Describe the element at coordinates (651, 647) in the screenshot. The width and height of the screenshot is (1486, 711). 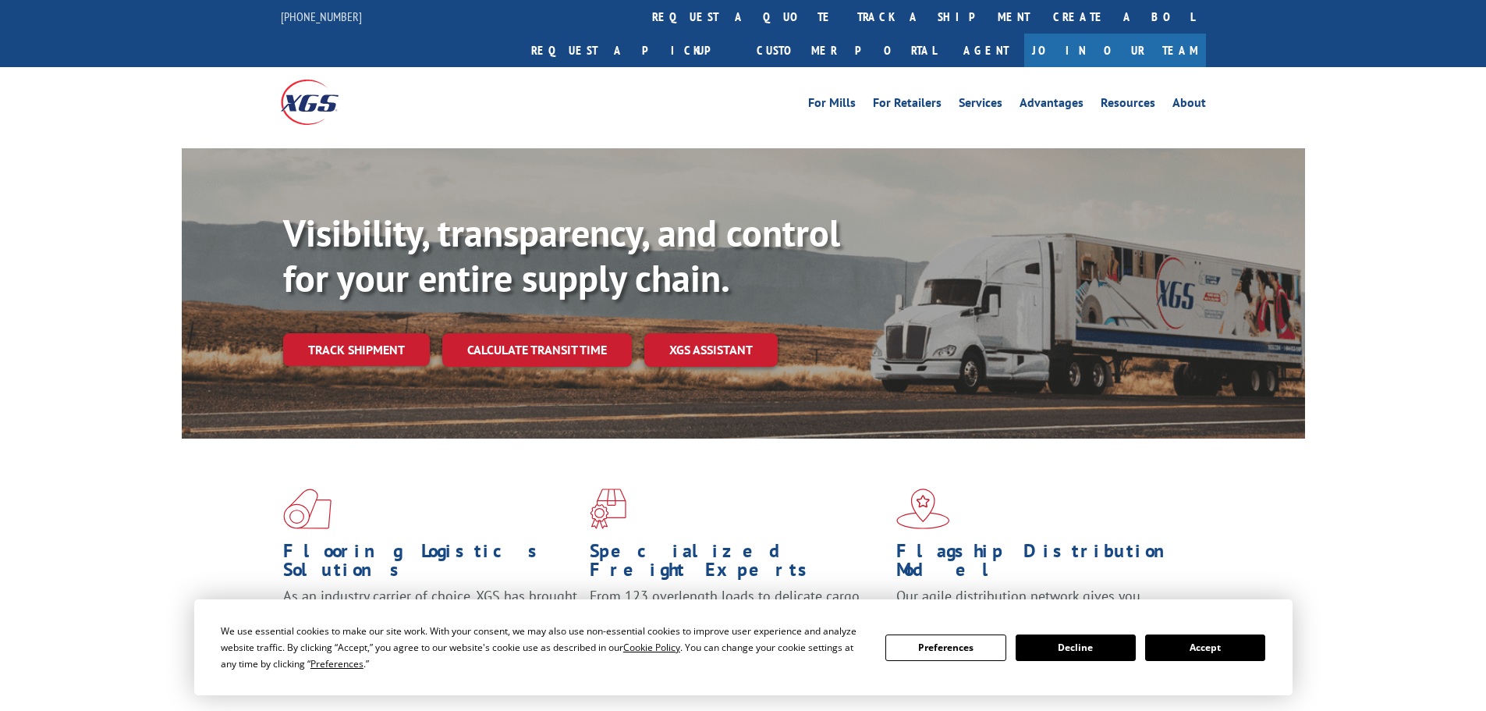
I see `span: Cookie Policy` at that location.